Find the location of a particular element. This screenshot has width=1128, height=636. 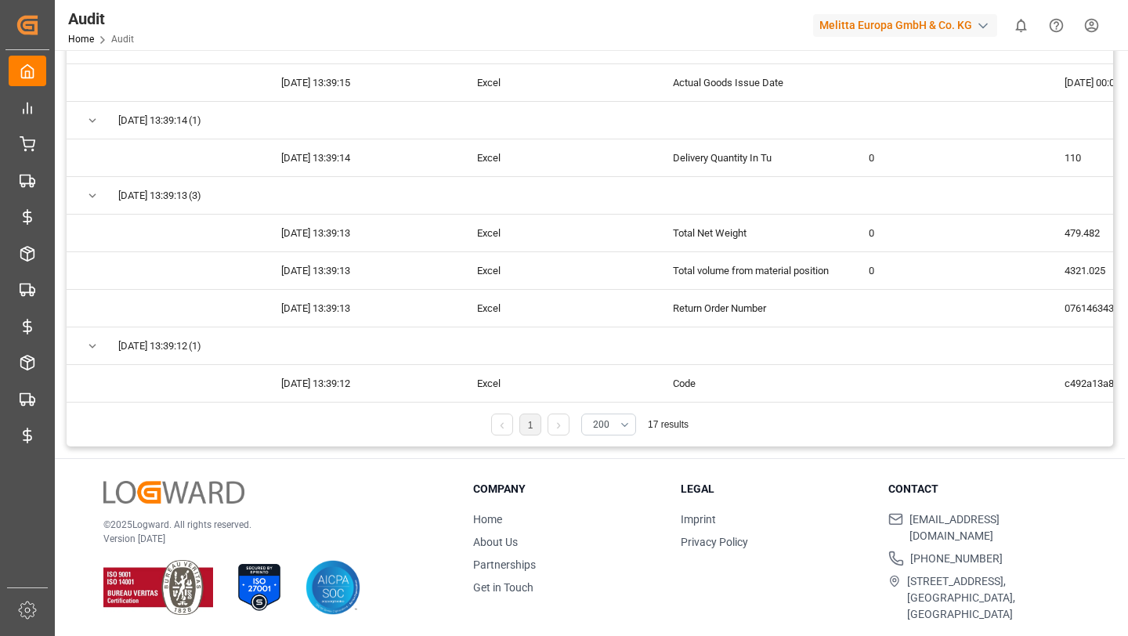

div: Code is located at coordinates (752, 383).